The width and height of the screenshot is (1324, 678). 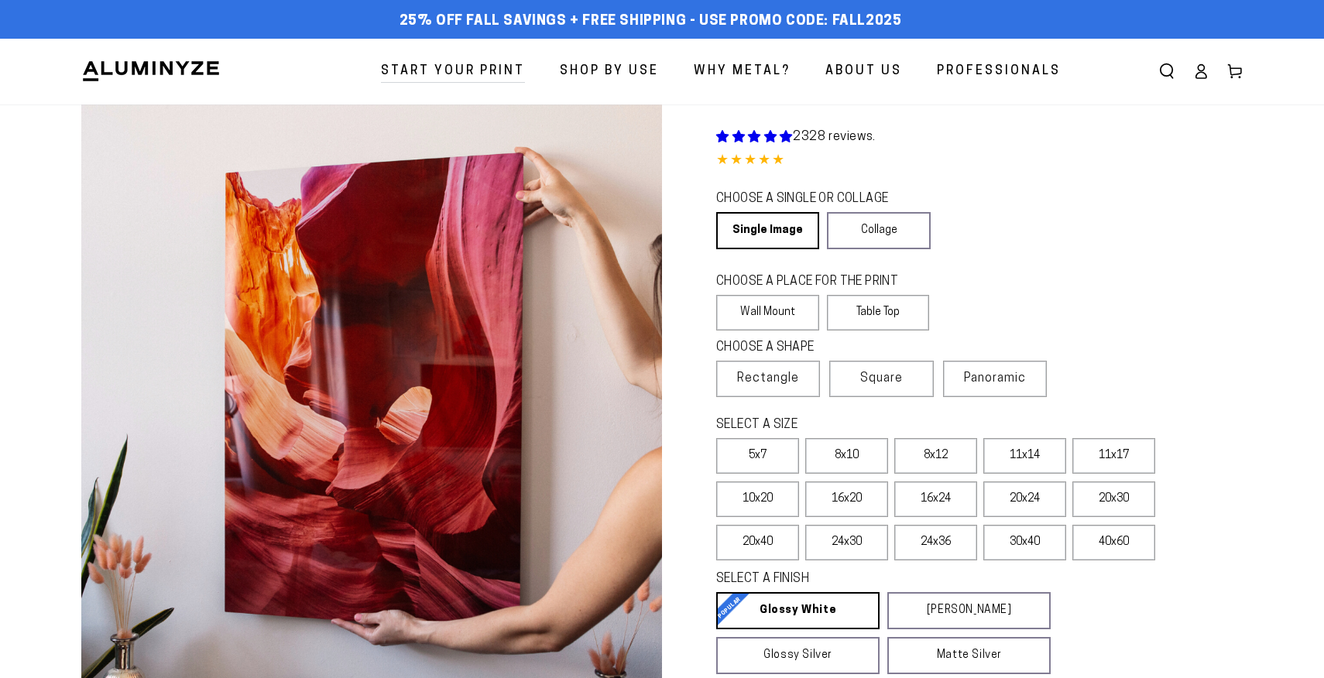 I want to click on legend: SELECT A FINISH, so click(x=865, y=579).